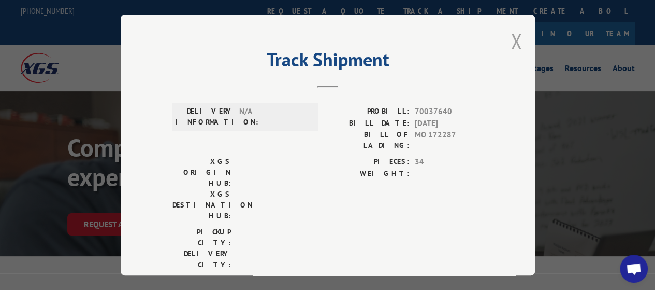 The image size is (655, 290). Describe the element at coordinates (202, 205) in the screenshot. I see `label: XGS DESTINATION HUB:` at that location.